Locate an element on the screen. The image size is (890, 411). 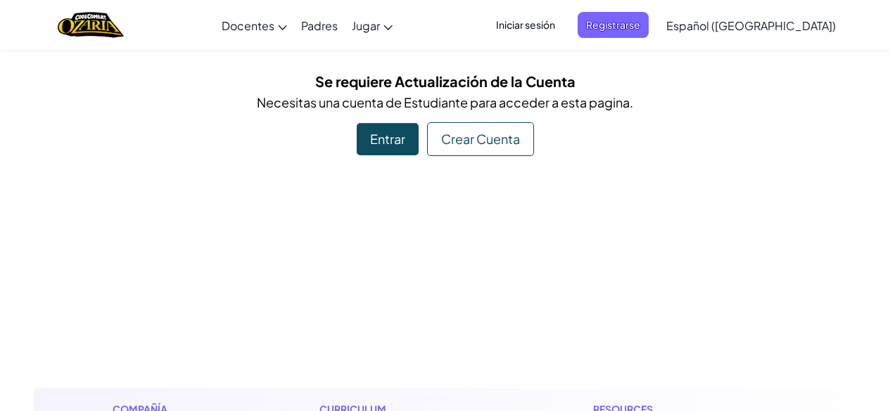
div: Entrar is located at coordinates (388, 139).